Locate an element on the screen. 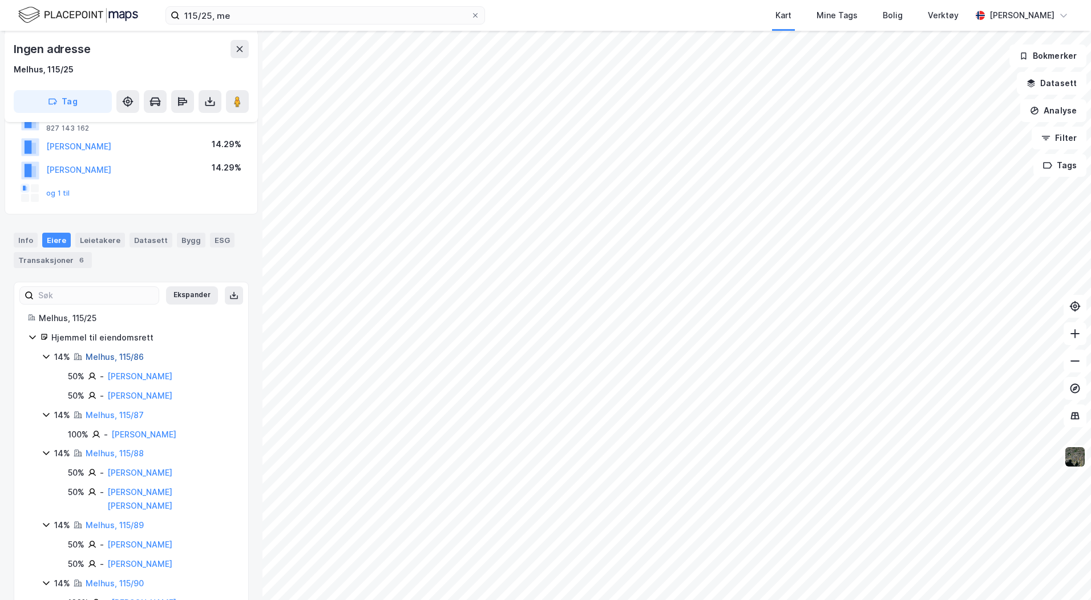 The width and height of the screenshot is (1091, 600). a: Melhus, 115/88 is located at coordinates (115, 453).